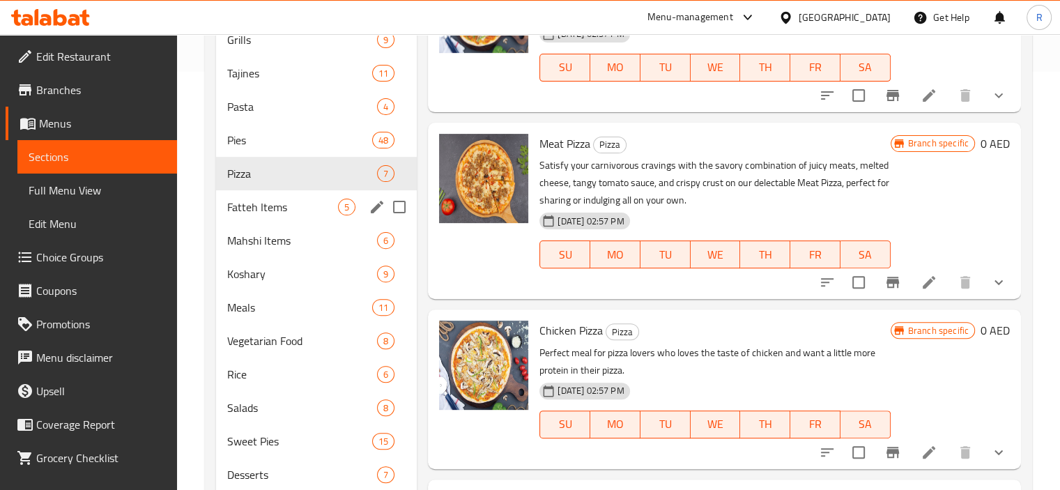 The width and height of the screenshot is (1060, 490). Describe the element at coordinates (571, 330) in the screenshot. I see `span: Chicken Pizza` at that location.